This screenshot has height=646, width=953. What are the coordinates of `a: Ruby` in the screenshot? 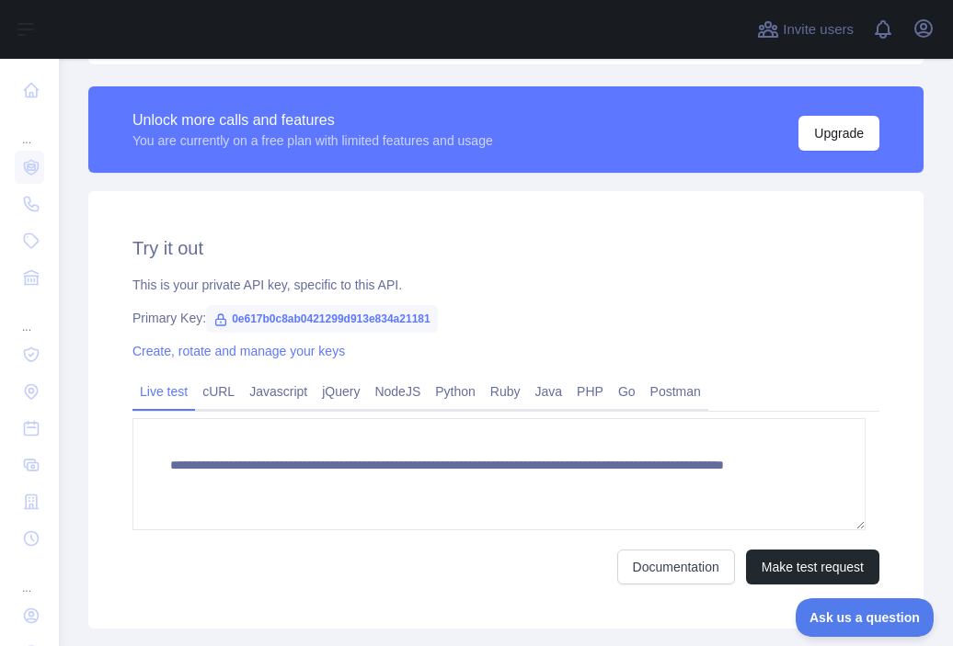 It's located at (505, 392).